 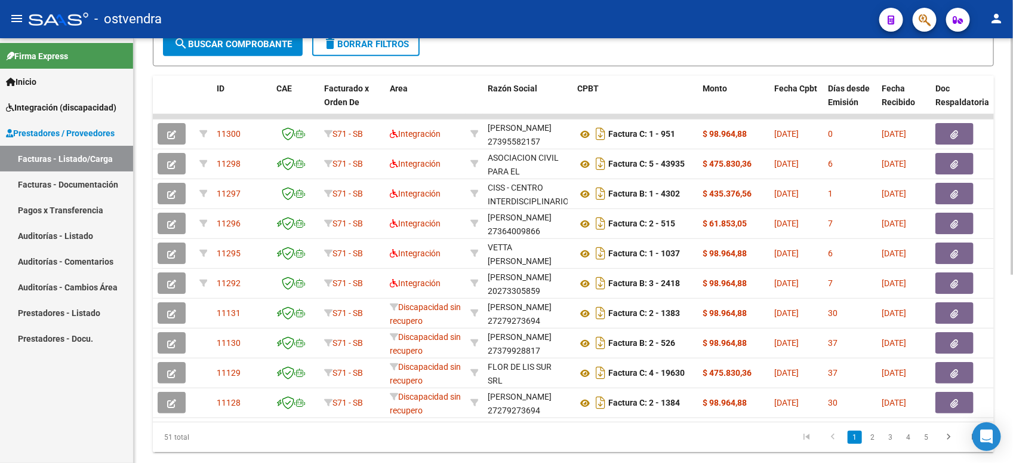 I want to click on strong: Factura B: 1 - 4302, so click(x=644, y=194).